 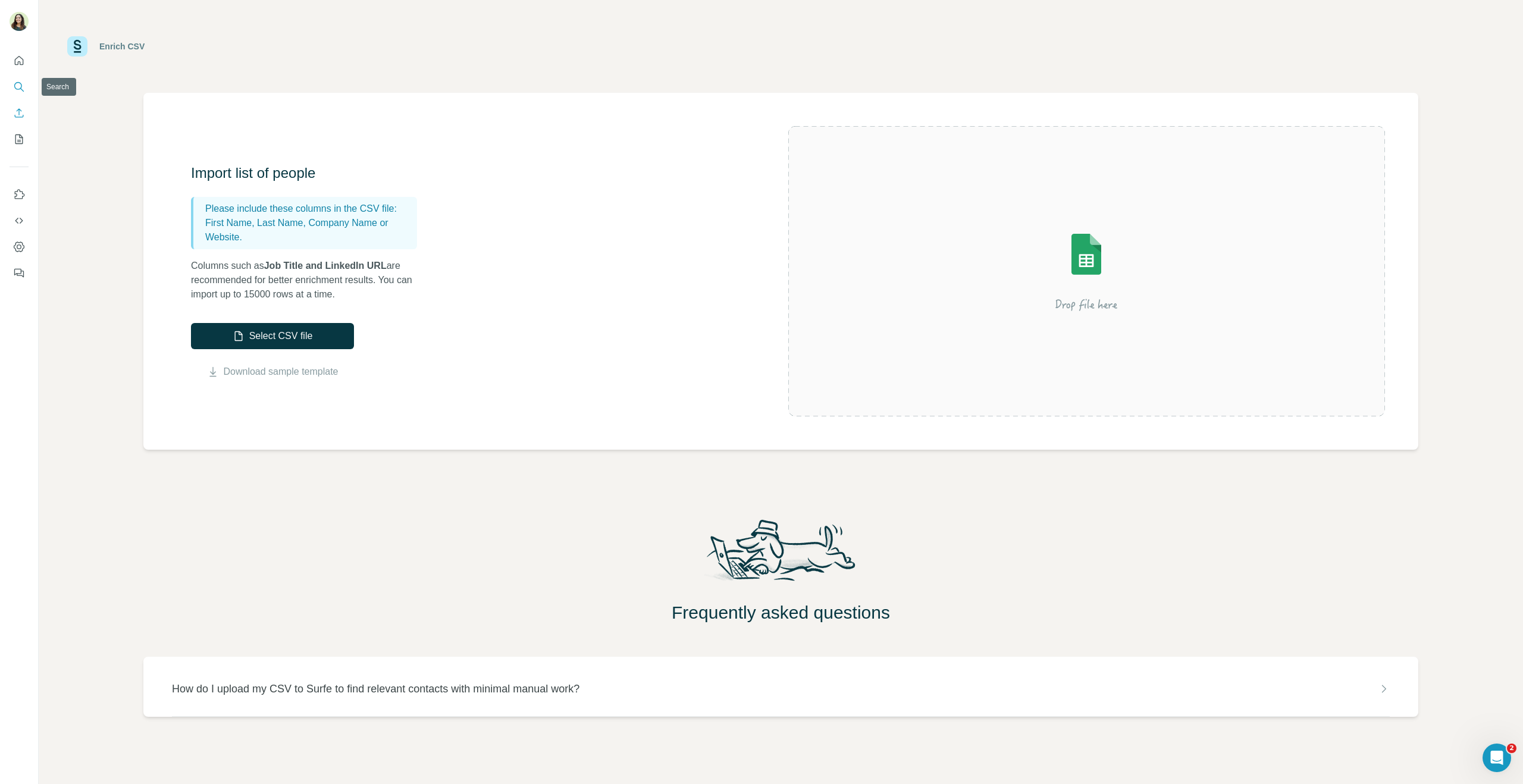 I want to click on img: Avatar, so click(x=19, y=21).